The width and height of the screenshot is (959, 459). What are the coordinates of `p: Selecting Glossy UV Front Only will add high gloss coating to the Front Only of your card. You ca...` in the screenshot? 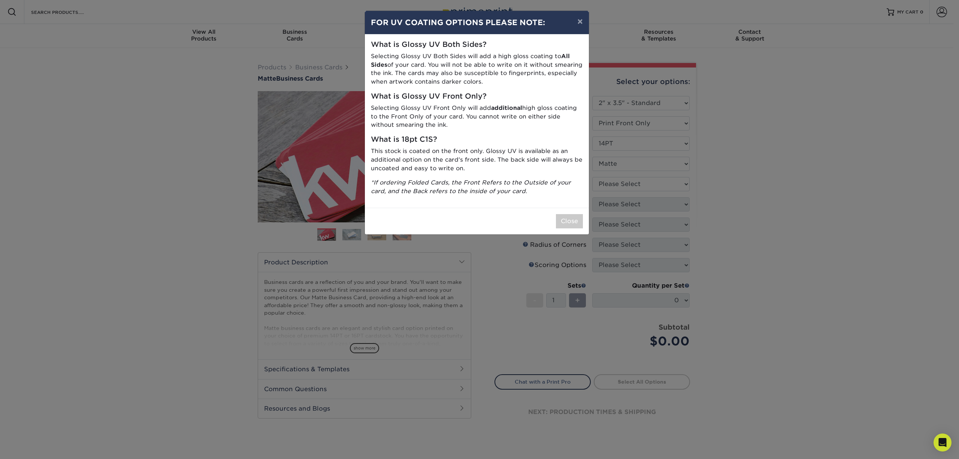 It's located at (477, 117).